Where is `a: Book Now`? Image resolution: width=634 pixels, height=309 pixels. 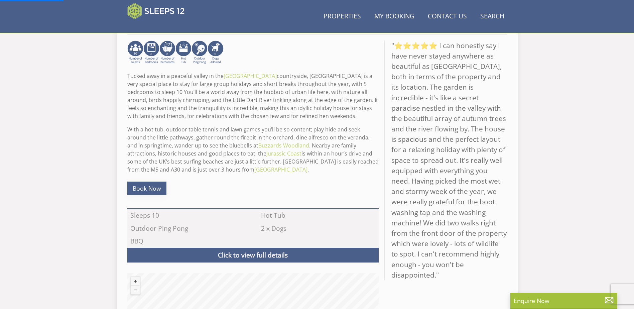
a: Book Now is located at coordinates (147, 188).